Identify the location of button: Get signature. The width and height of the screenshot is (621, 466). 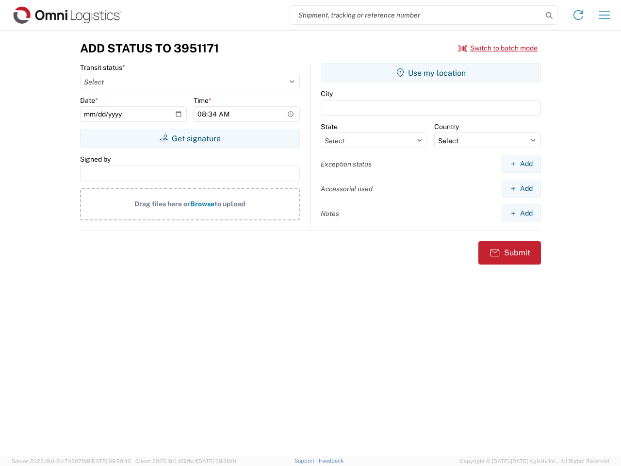
(190, 138).